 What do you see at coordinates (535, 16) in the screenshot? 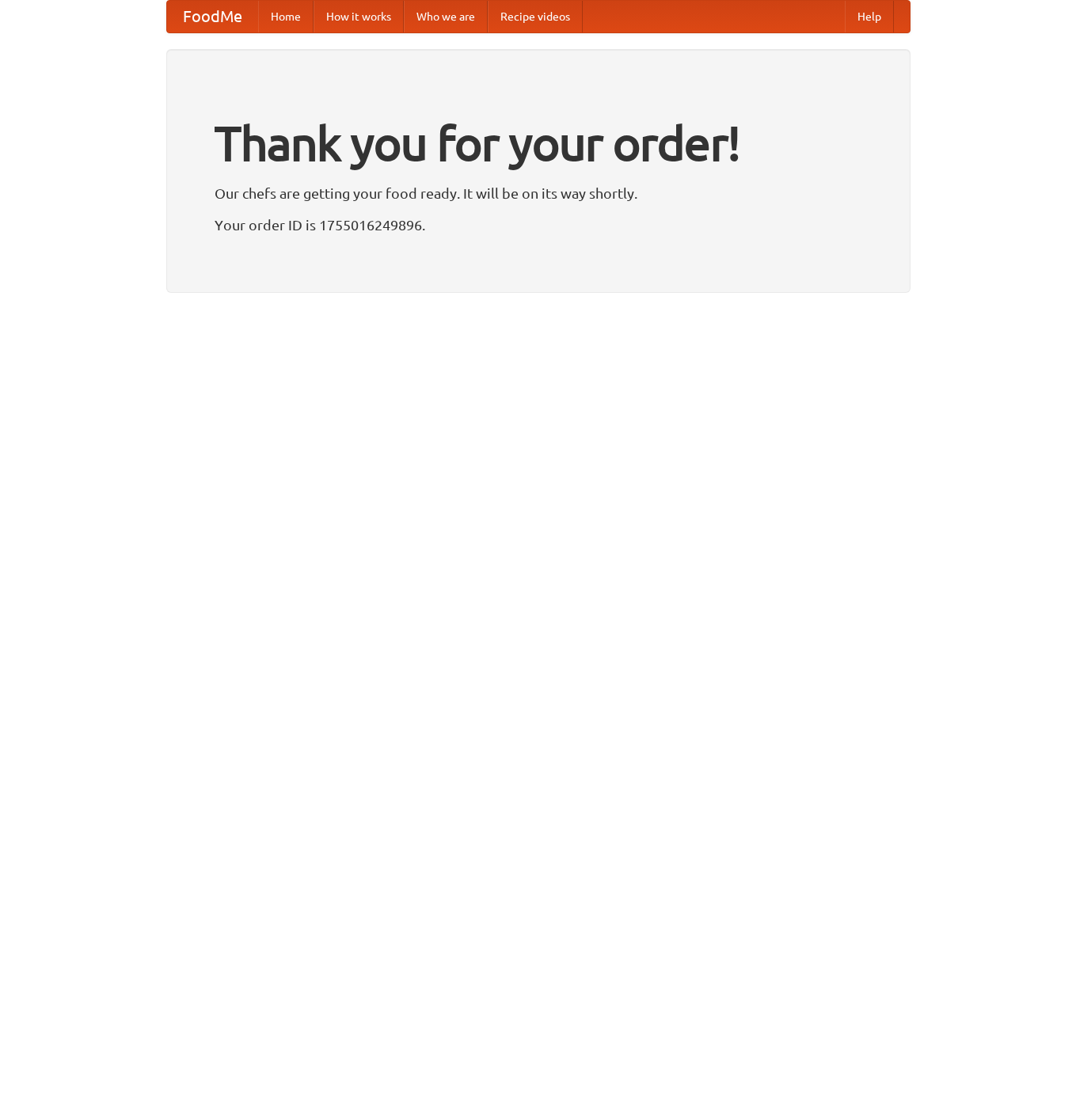
I see `a: Recipe videos` at bounding box center [535, 16].